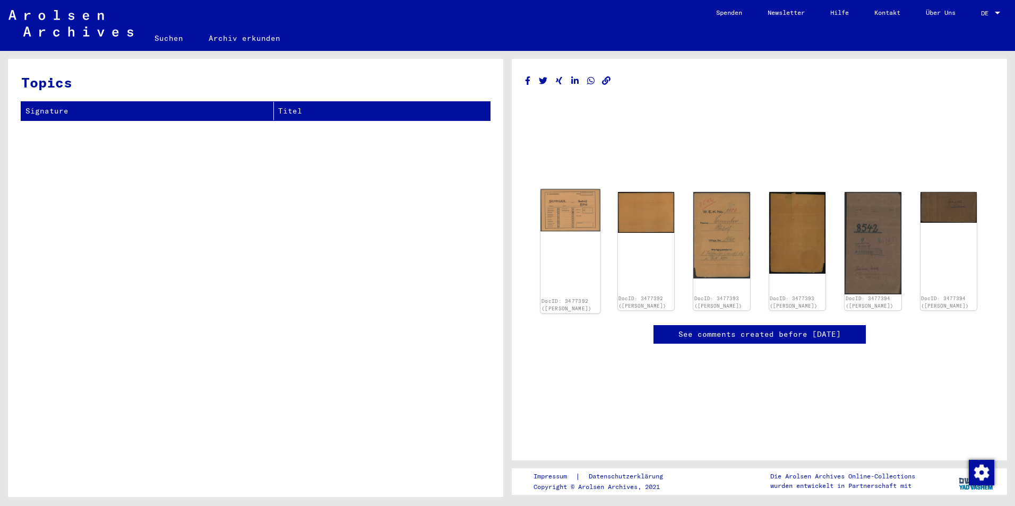 The width and height of the screenshot is (1015, 506). Describe the element at coordinates (71, 23) in the screenshot. I see `img: Arolsen_neg.svg` at that location.